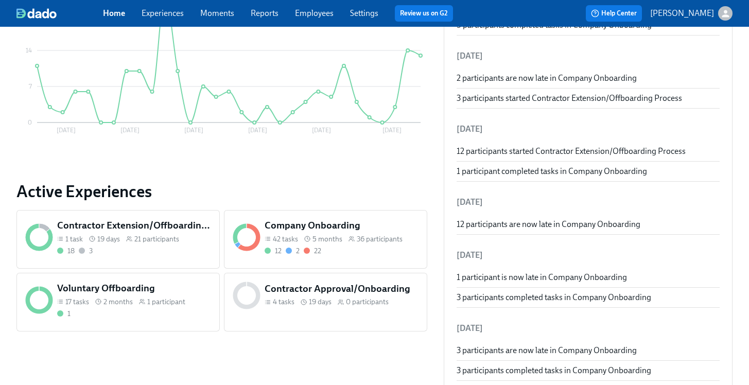  Describe the element at coordinates (588, 78) in the screenshot. I see `div: 2 participants are now late in Company Onboarding` at that location.